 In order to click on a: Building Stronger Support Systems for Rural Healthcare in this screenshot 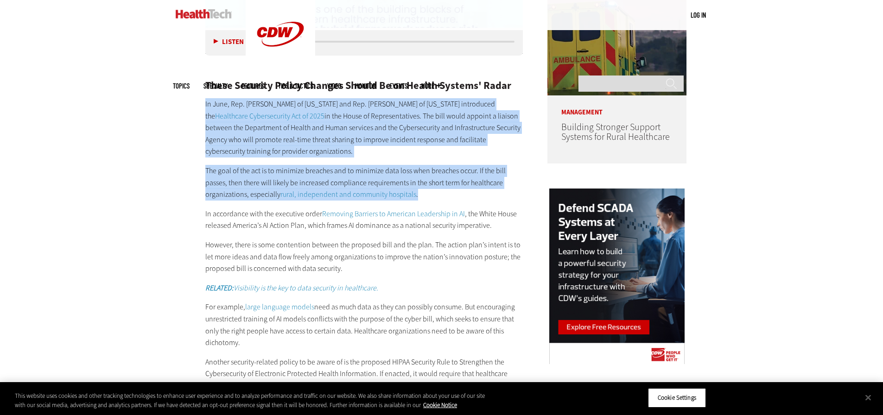, I will do `click(615, 132)`.